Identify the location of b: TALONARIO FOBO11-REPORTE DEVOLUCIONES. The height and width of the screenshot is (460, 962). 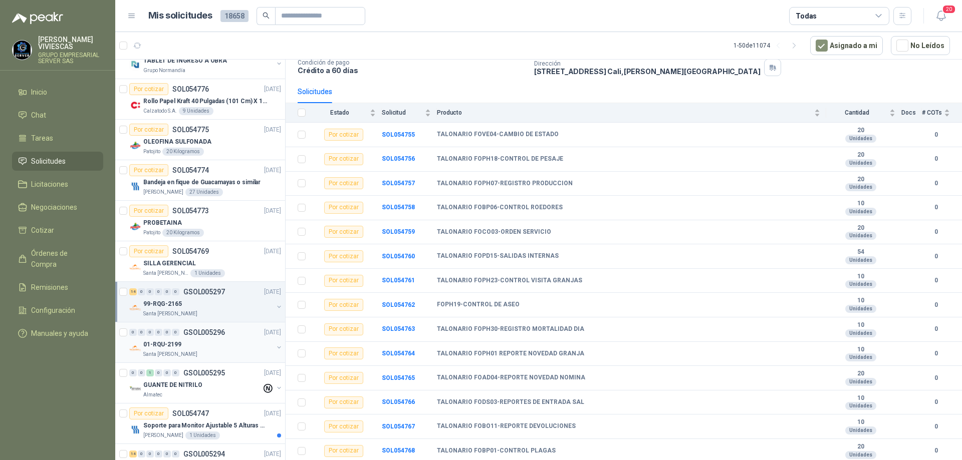
(506, 427).